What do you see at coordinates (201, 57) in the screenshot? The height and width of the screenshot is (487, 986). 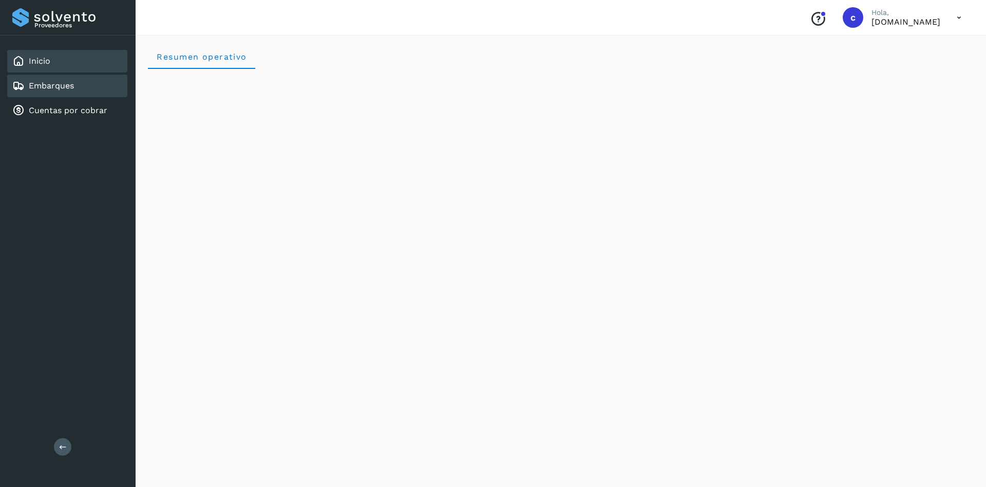 I see `span: Resumen operativo` at bounding box center [201, 57].